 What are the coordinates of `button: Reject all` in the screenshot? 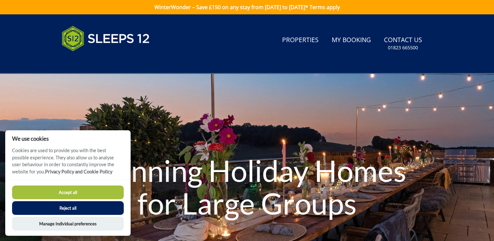 It's located at (68, 208).